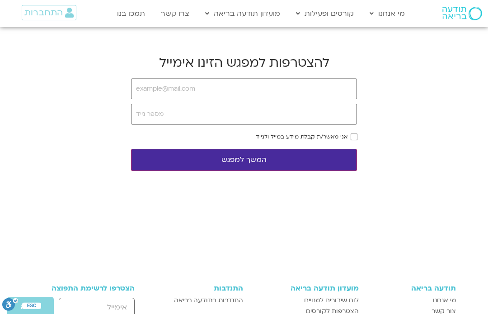 This screenshot has height=314, width=488. I want to click on input: מספר נייד, so click(244, 114).